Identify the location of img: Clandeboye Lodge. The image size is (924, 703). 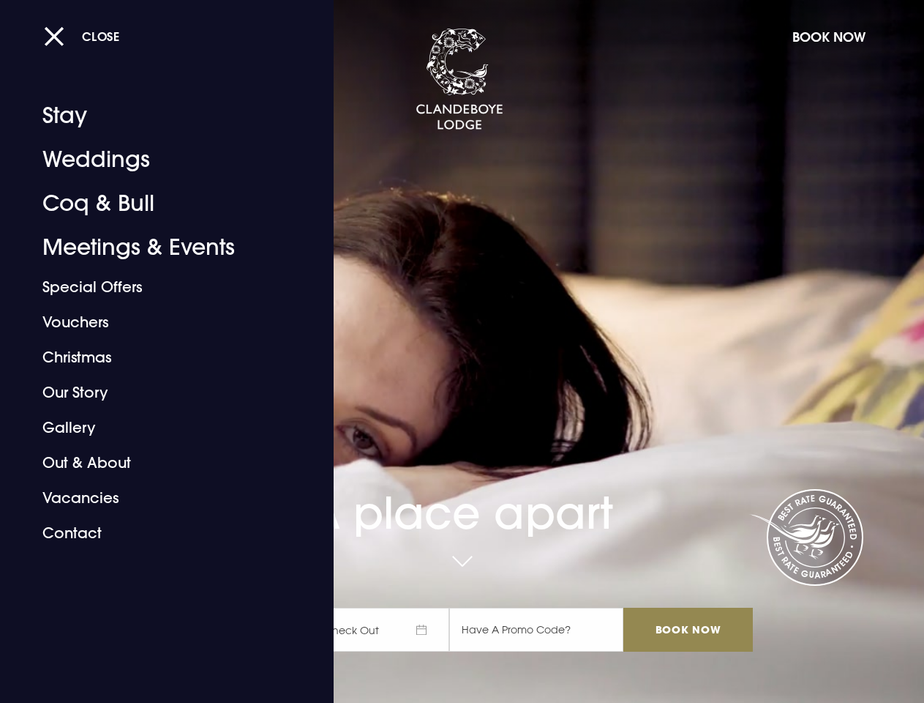
(460, 80).